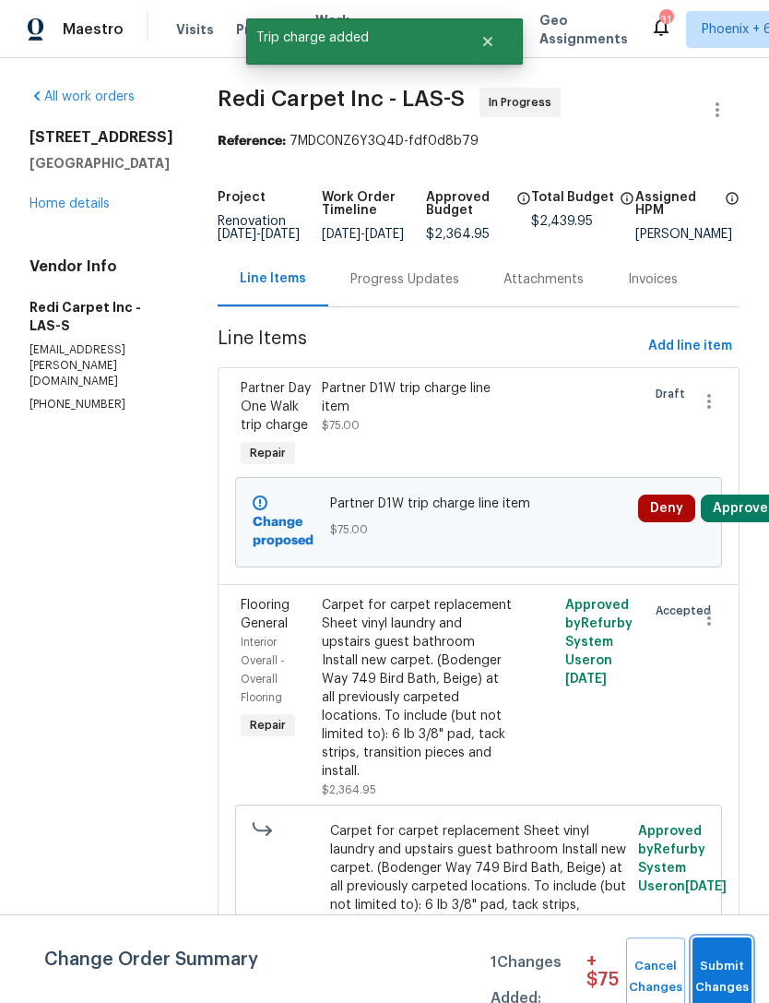  What do you see at coordinates (341, 99) in the screenshot?
I see `span: Redi Carpet Inc - LAS-S` at bounding box center [341, 99].